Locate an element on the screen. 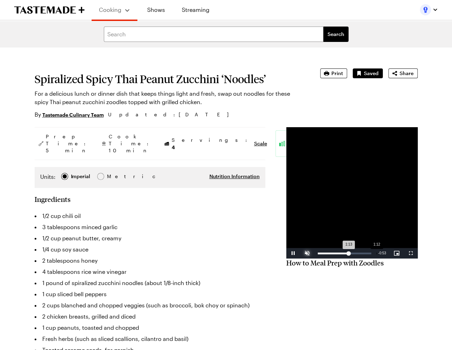  div: Imperial Metric is located at coordinates (81, 178).